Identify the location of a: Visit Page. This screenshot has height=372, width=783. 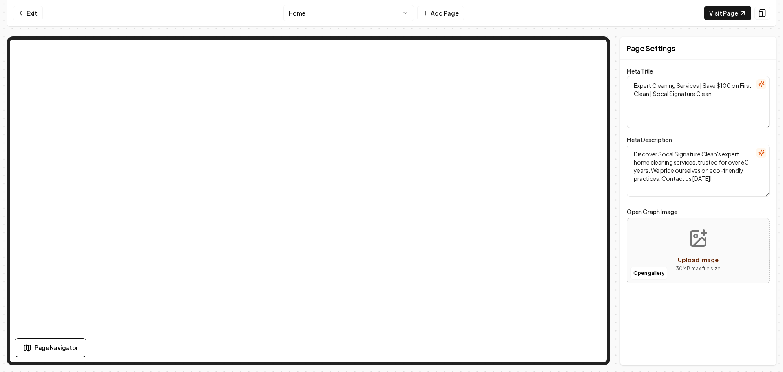
(728, 13).